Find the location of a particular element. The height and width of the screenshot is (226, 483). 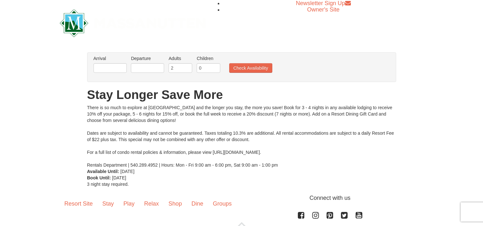

a: Play is located at coordinates (129, 204).